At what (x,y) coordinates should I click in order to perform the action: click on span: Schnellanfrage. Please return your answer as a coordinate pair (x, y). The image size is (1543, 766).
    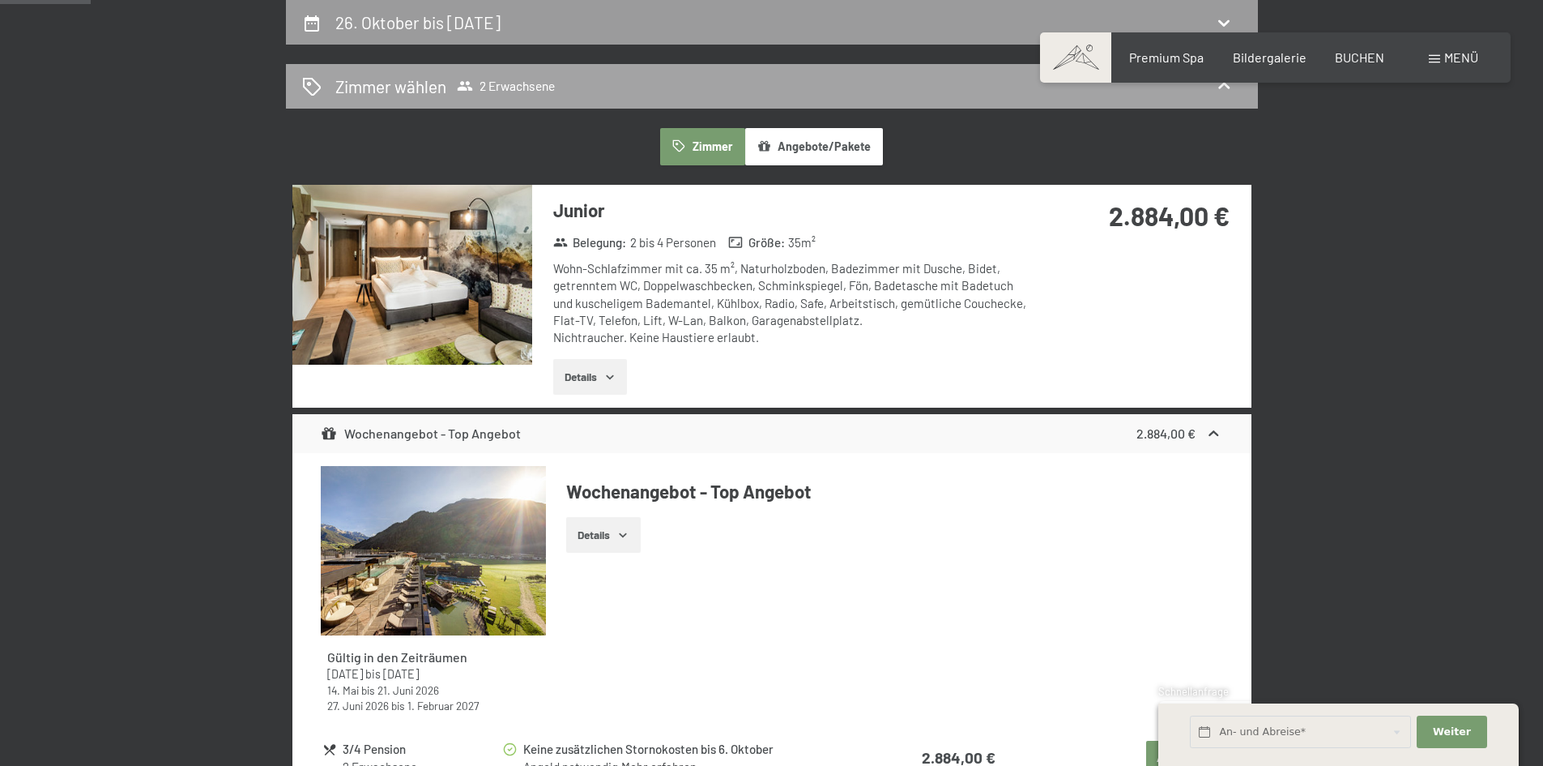
    Looking at the image, I should click on (1193, 691).